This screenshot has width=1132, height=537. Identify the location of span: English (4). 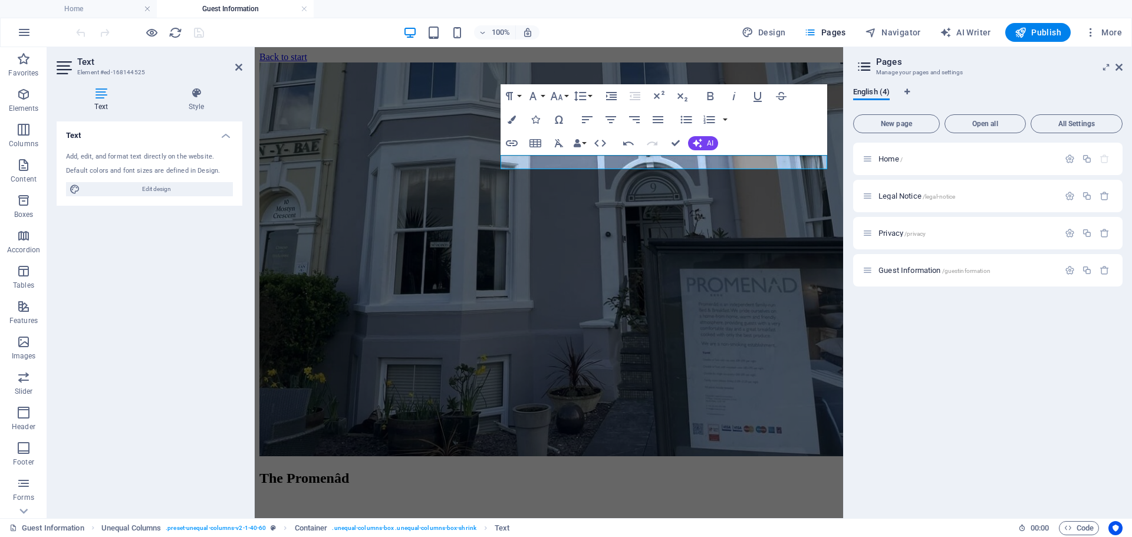
(871, 93).